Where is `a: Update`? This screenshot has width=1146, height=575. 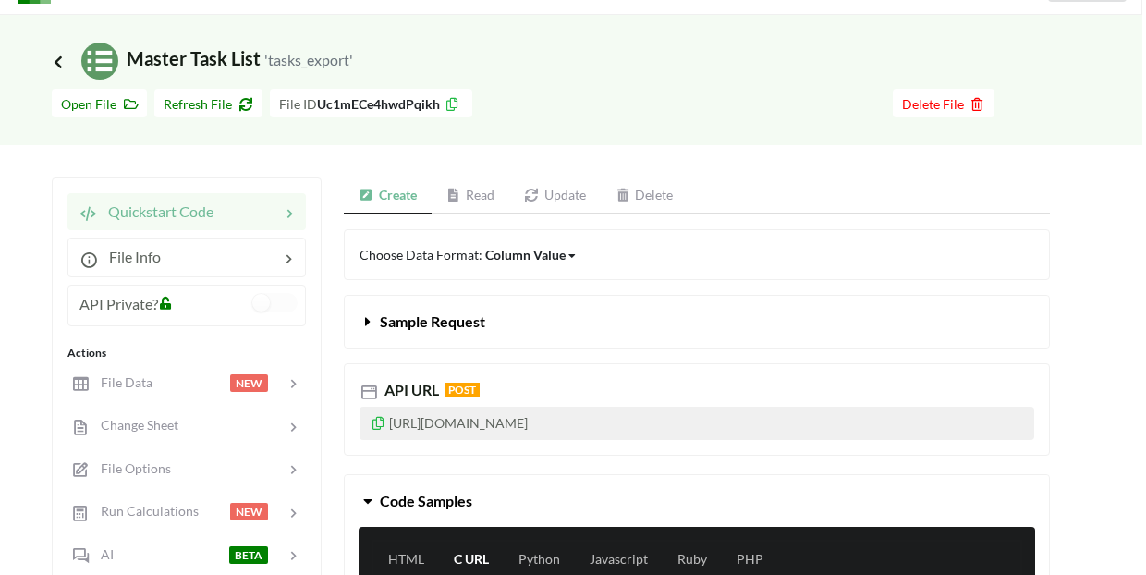 a: Update is located at coordinates (555, 196).